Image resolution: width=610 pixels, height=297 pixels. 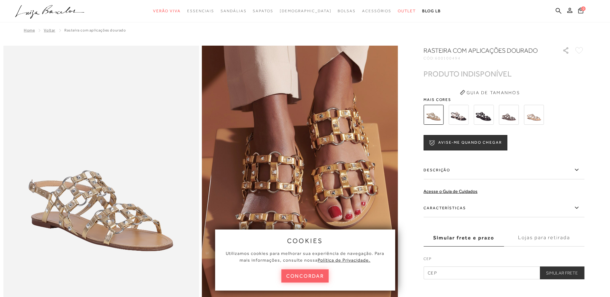 What do you see at coordinates (504, 260) in the screenshot?
I see `label: CEP` at bounding box center [504, 260].